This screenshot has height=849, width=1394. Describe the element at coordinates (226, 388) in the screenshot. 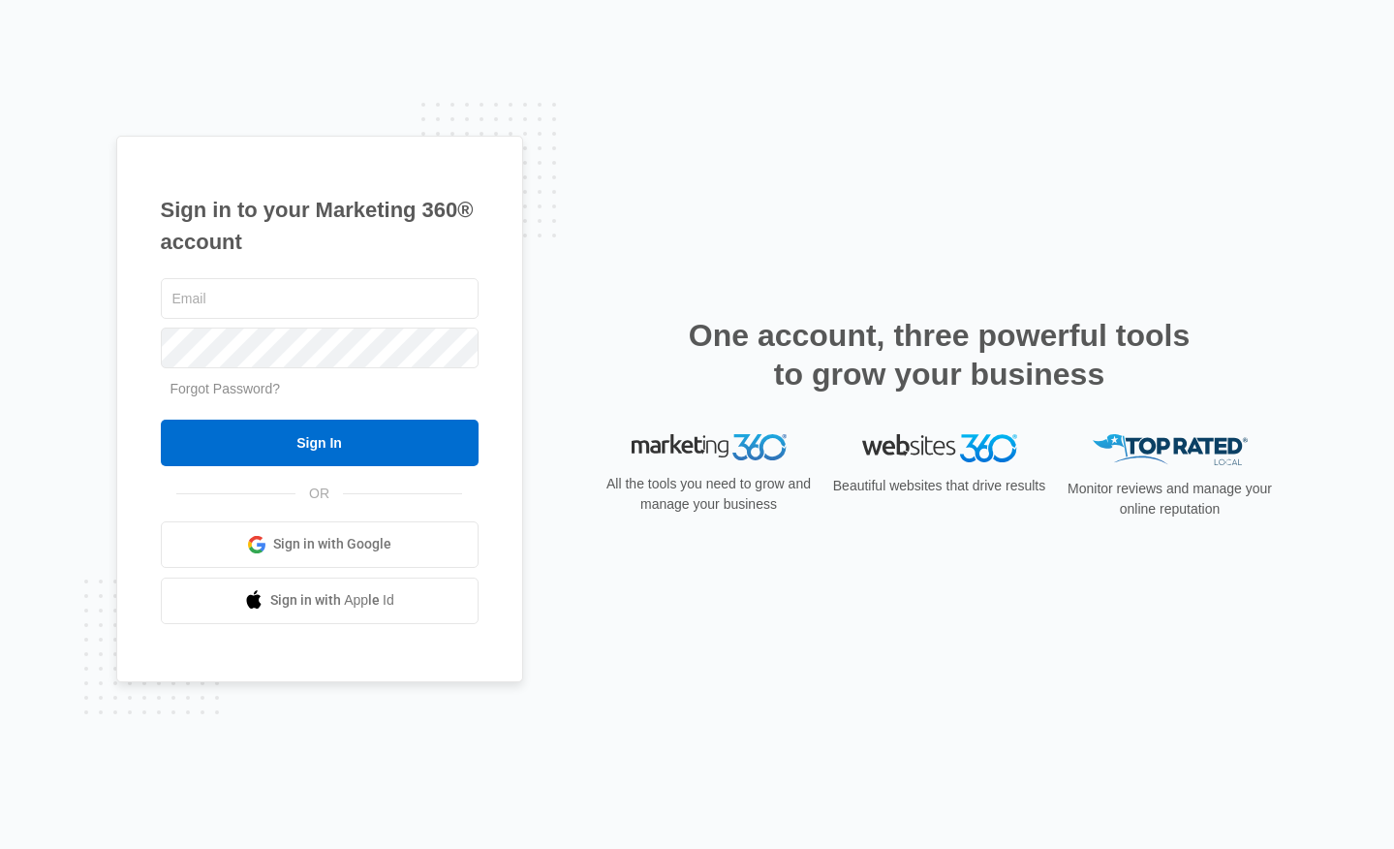

I see `a: Forgot Password?` at that location.